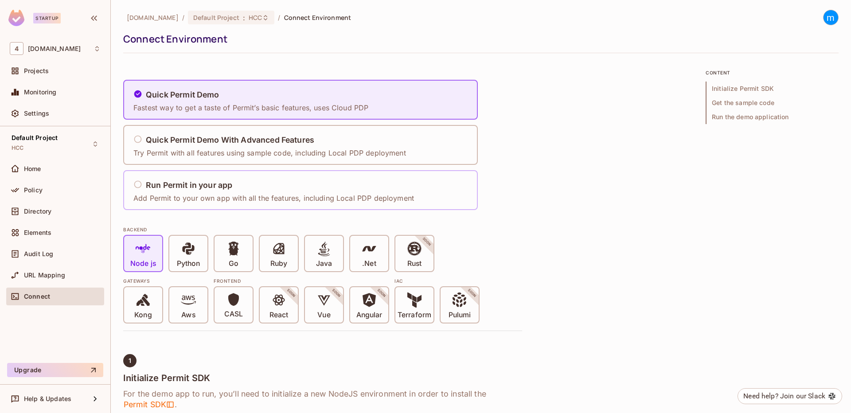 Image resolution: width=851 pixels, height=413 pixels. What do you see at coordinates (189, 185) in the screenshot?
I see `h5: Run Permit in your app` at bounding box center [189, 185].